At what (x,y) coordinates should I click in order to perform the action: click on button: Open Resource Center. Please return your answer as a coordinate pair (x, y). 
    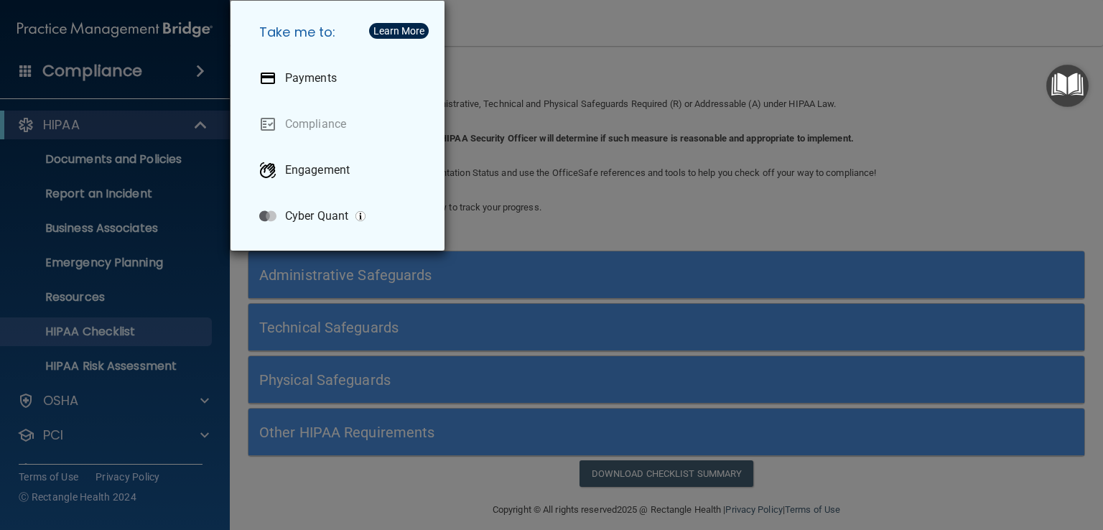
    Looking at the image, I should click on (1067, 85).